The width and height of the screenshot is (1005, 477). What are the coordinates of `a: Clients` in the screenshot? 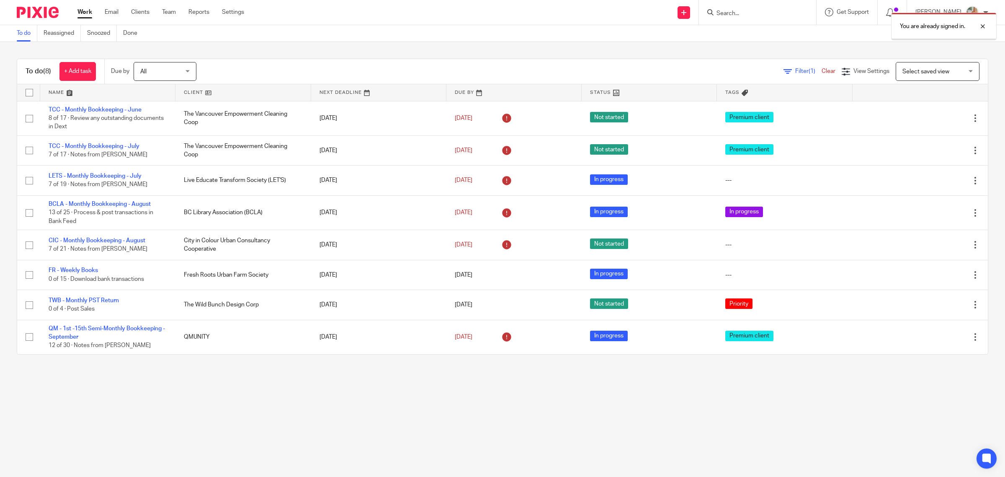 It's located at (140, 12).